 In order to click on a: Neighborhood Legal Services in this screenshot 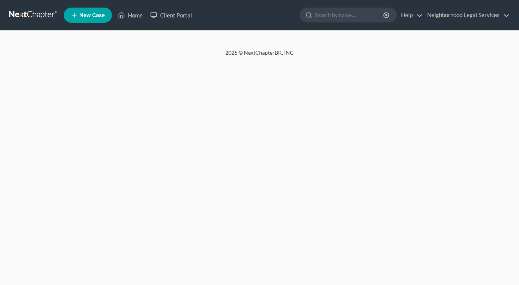, I will do `click(466, 15)`.